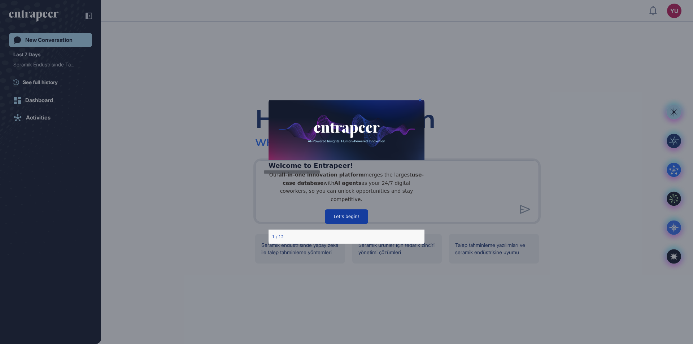 The width and height of the screenshot is (693, 344). What do you see at coordinates (52, 79) in the screenshot?
I see `strong: all-in-one innovation platform` at bounding box center [52, 79].